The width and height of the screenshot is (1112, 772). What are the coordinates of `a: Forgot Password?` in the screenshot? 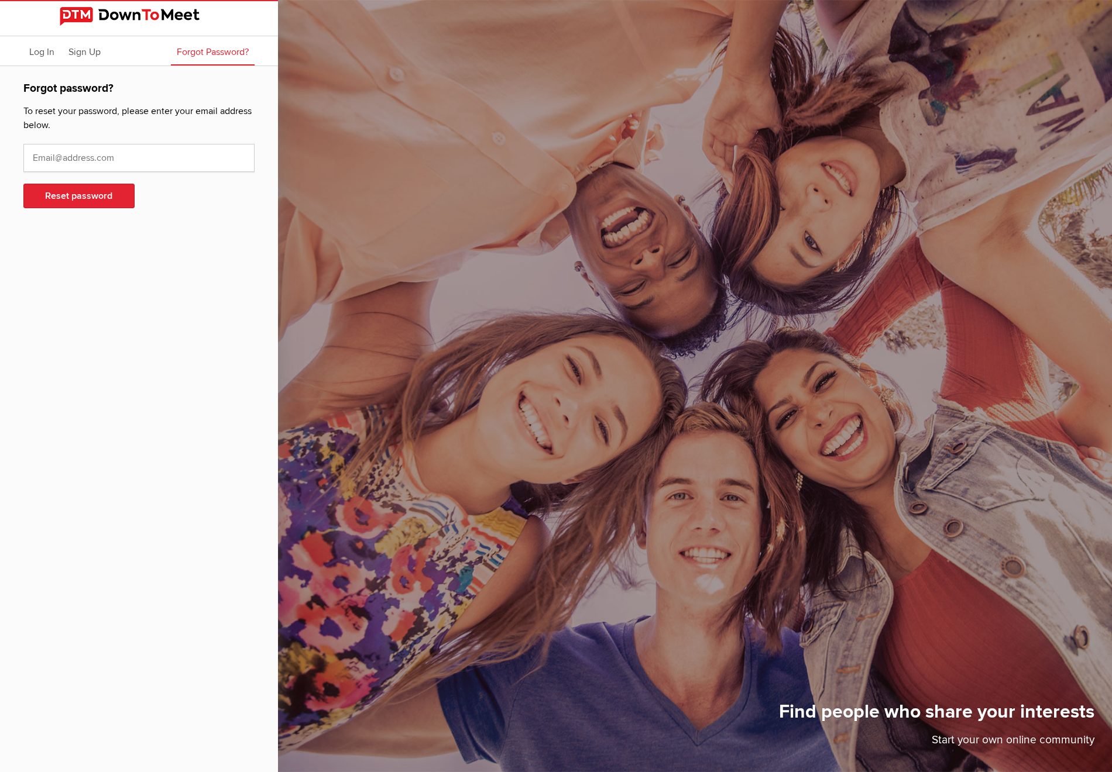 It's located at (212, 51).